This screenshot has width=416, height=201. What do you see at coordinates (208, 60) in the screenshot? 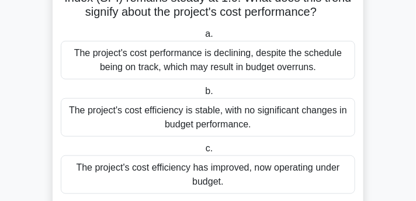
I see `div: The project's cost performance is declining, despite the schedule being on track, which may resul...` at bounding box center [208, 60].